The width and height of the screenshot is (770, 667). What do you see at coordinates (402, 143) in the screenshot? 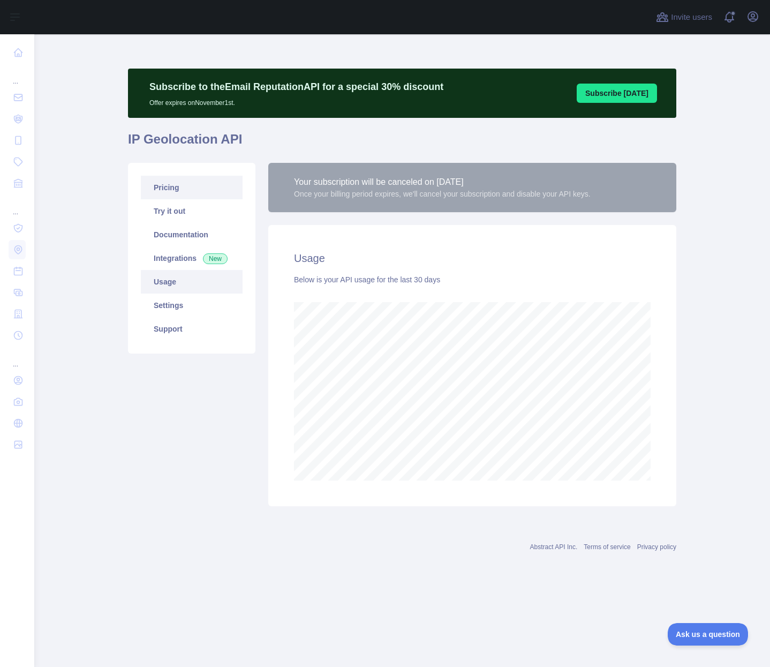
I see `h1: IP Geolocation API` at bounding box center [402, 143].